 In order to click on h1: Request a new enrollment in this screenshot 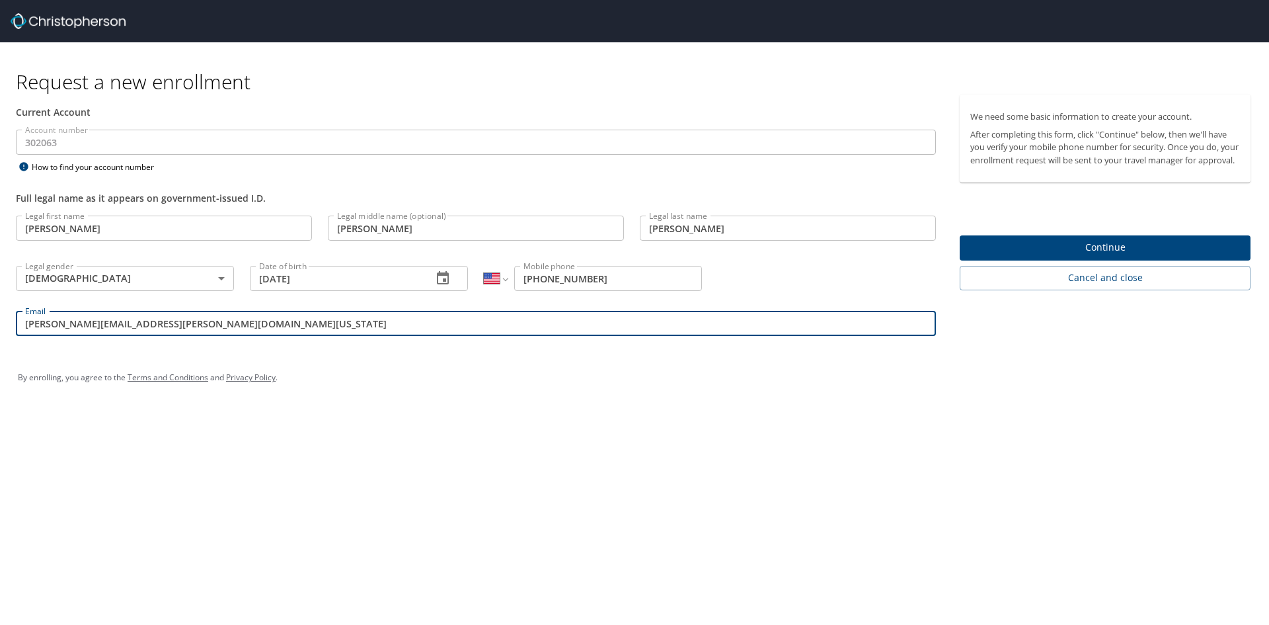, I will do `click(639, 81)`.